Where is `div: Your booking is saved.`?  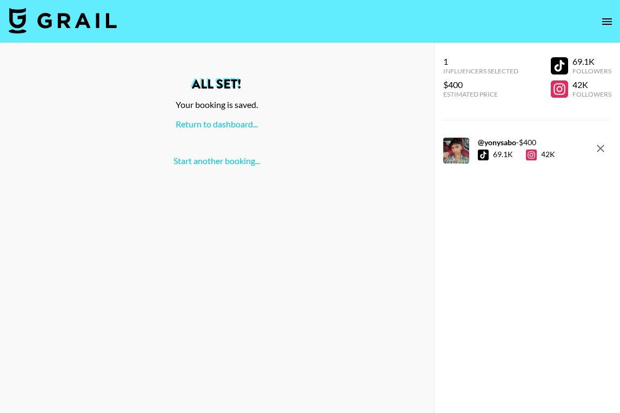
div: Your booking is saved. is located at coordinates (217, 105).